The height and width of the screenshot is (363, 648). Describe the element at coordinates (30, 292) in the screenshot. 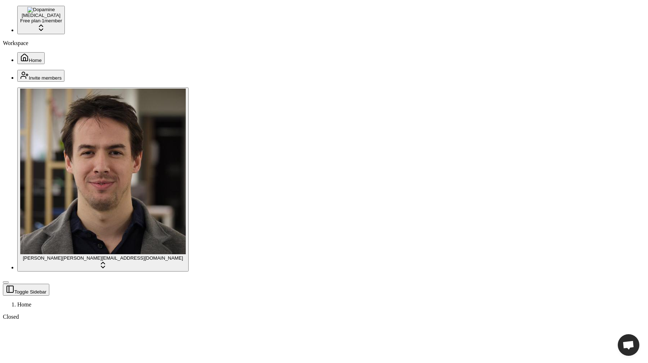

I see `span: Toggle Sidebar` at that location.